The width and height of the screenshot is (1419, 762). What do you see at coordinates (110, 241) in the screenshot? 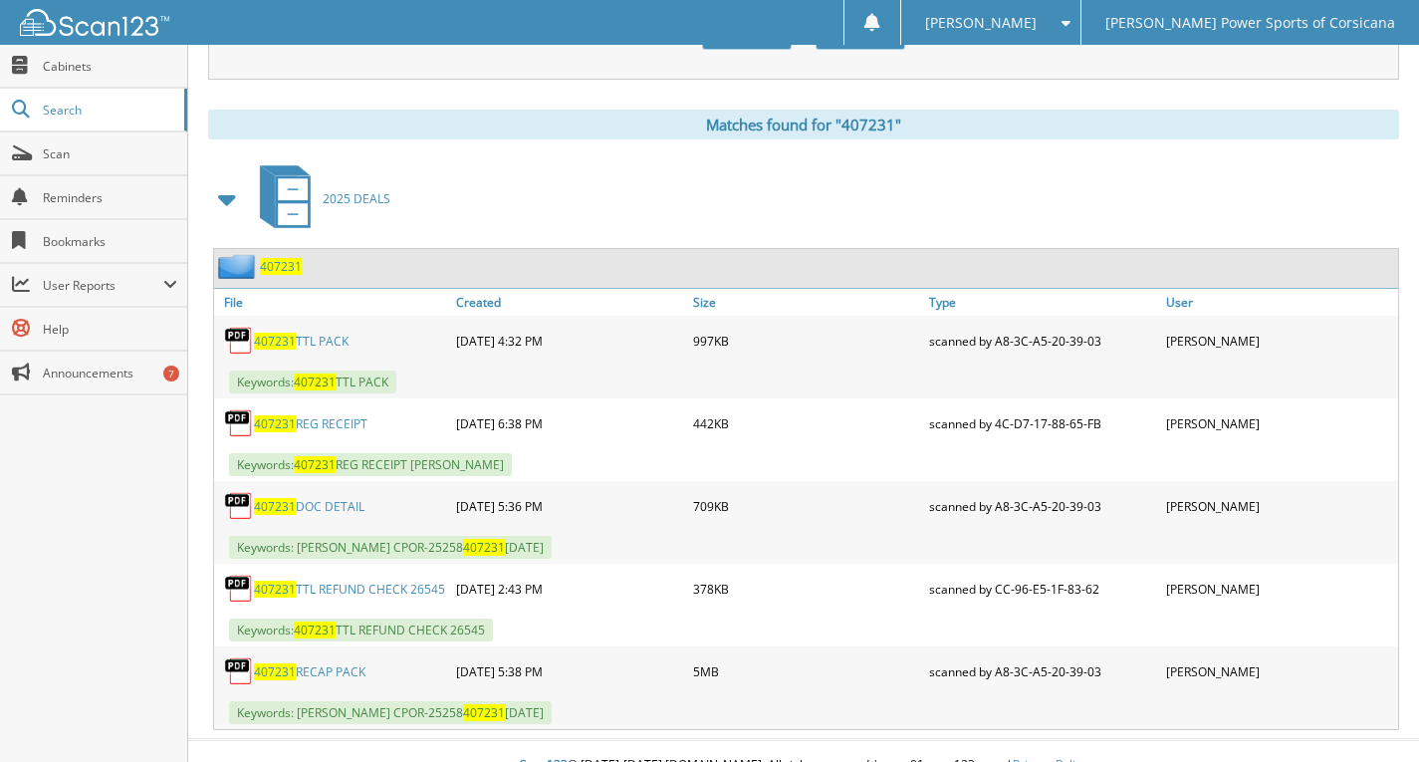
I see `span: Bookmarks` at bounding box center [110, 241].